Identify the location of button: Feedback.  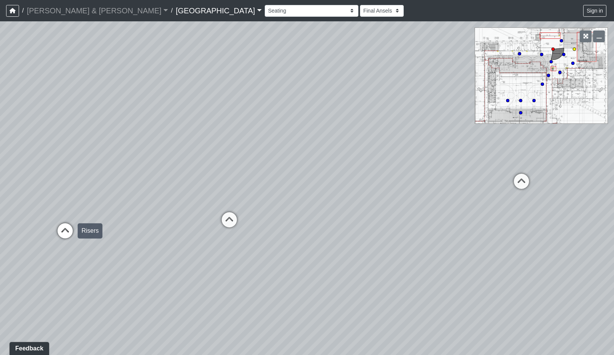
(24, 9).